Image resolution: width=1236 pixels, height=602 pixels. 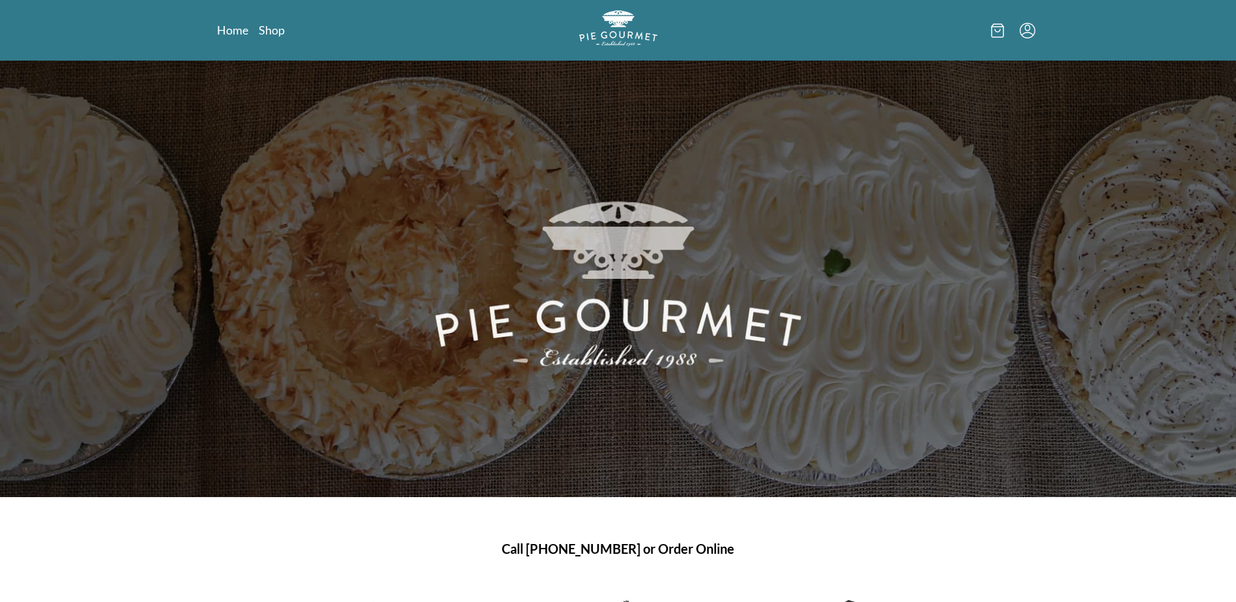 What do you see at coordinates (1028, 31) in the screenshot?
I see `button: Menu` at bounding box center [1028, 31].